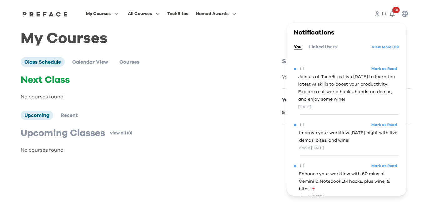  I want to click on a: view all (0), so click(121, 133).